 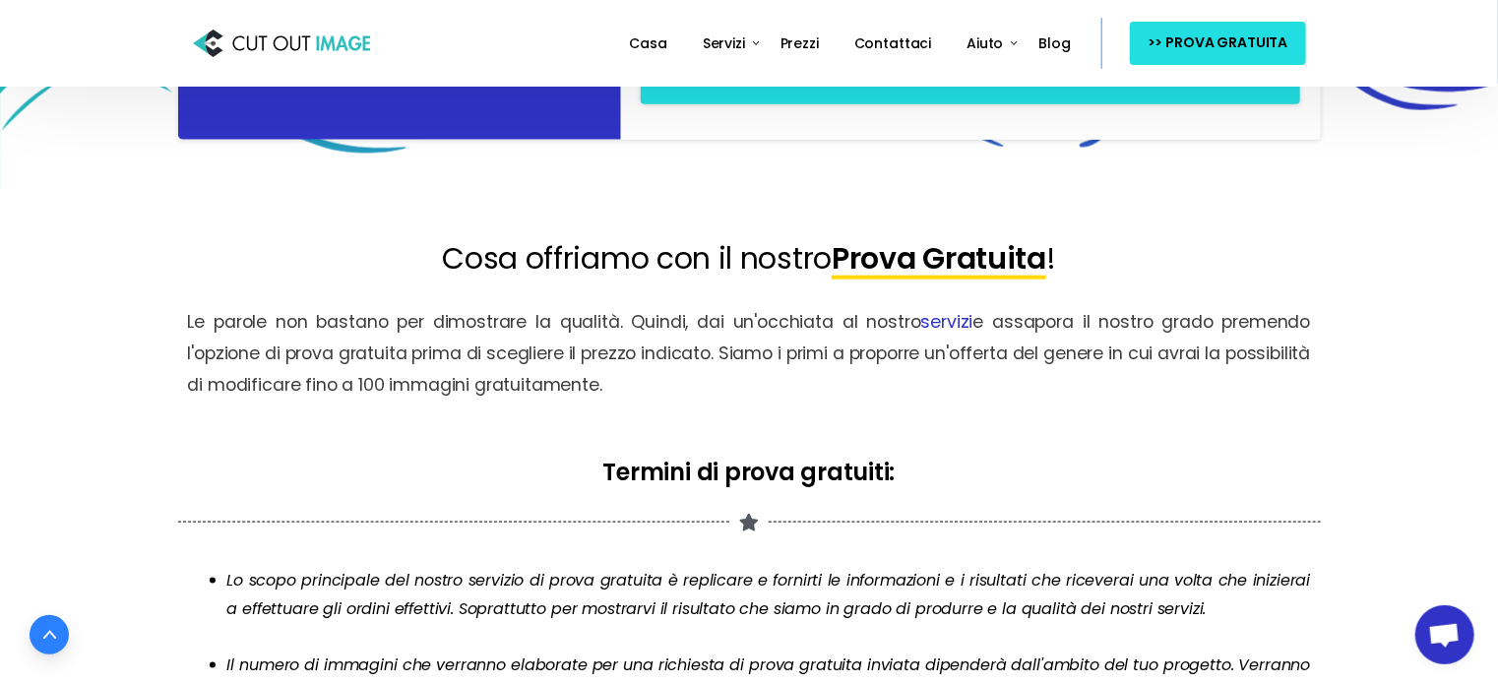 What do you see at coordinates (984, 43) in the screenshot?
I see `a: Aiuto` at bounding box center [984, 43].